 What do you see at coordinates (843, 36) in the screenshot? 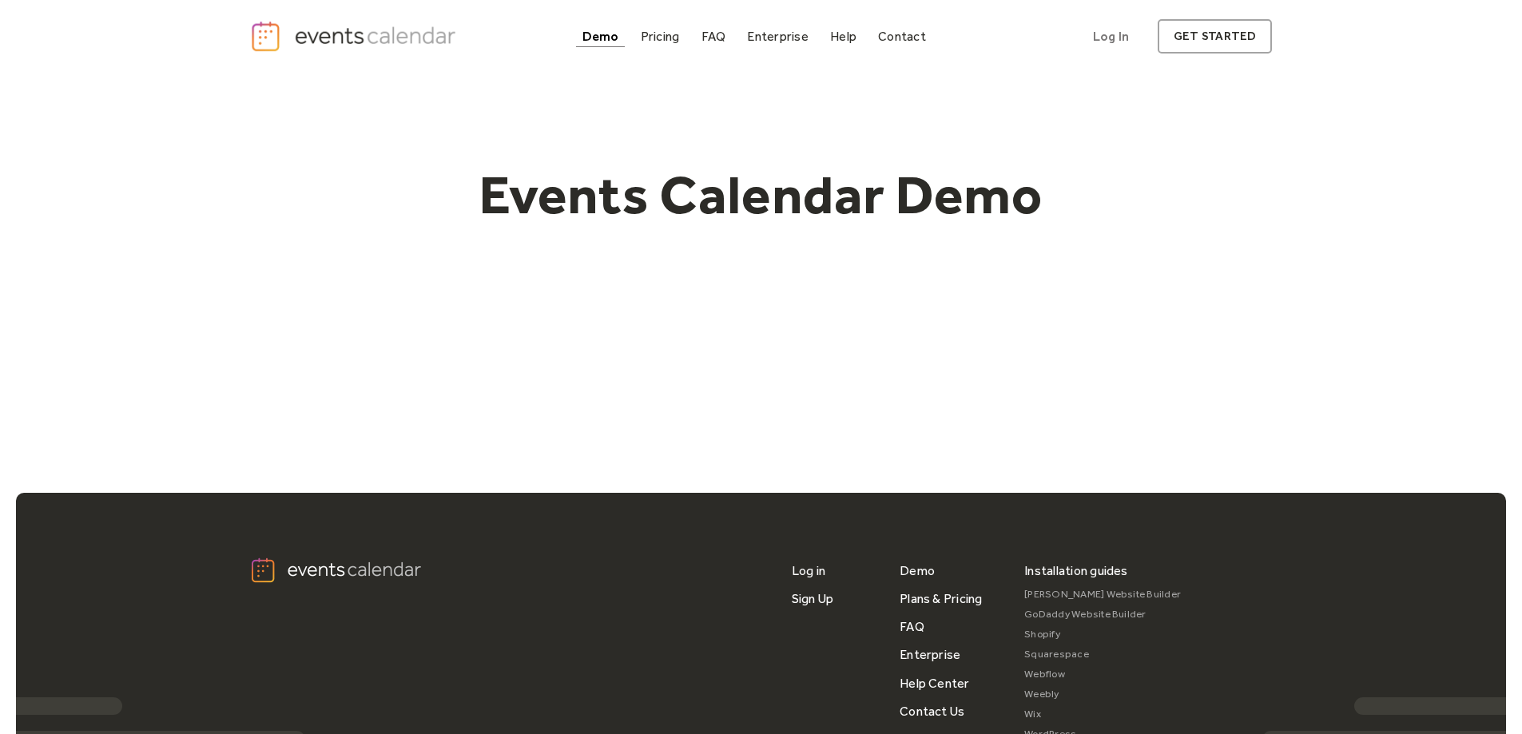
I see `a: Help` at bounding box center [843, 36].